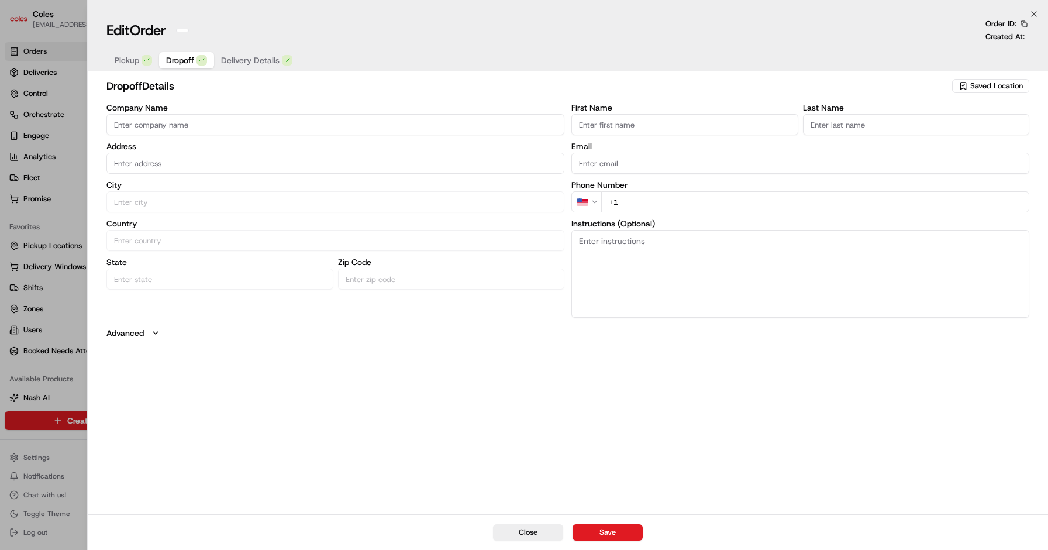  I want to click on div: Start new chat, so click(116, 118).